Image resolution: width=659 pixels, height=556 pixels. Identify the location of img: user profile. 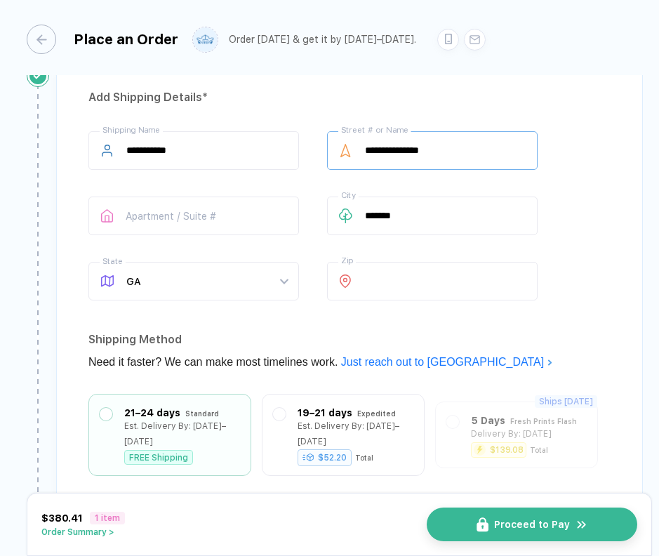
(205, 39).